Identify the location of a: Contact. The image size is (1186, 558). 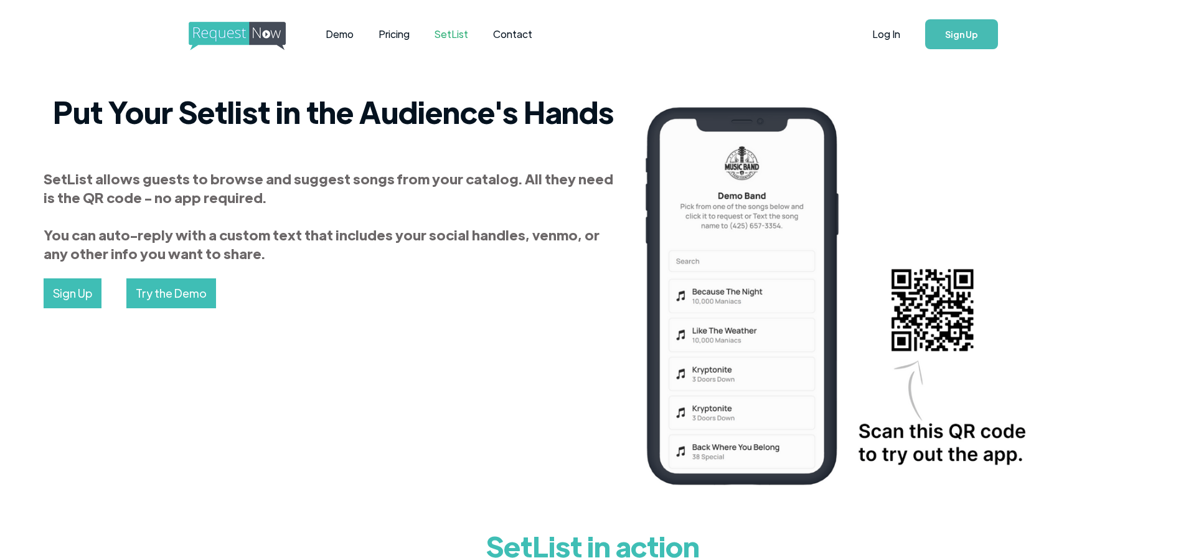
(512, 34).